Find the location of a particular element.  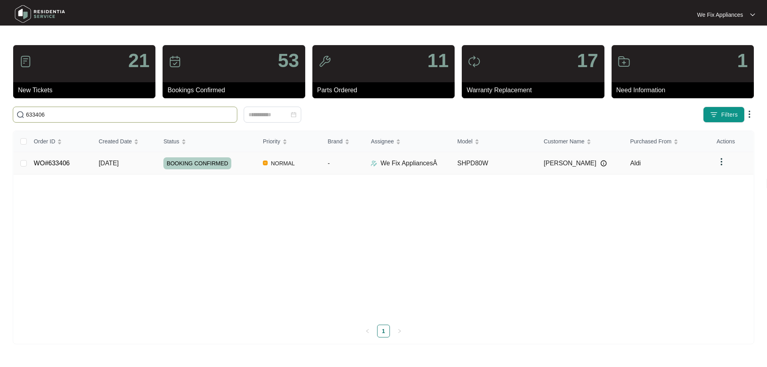

button: left is located at coordinates (368, 331).